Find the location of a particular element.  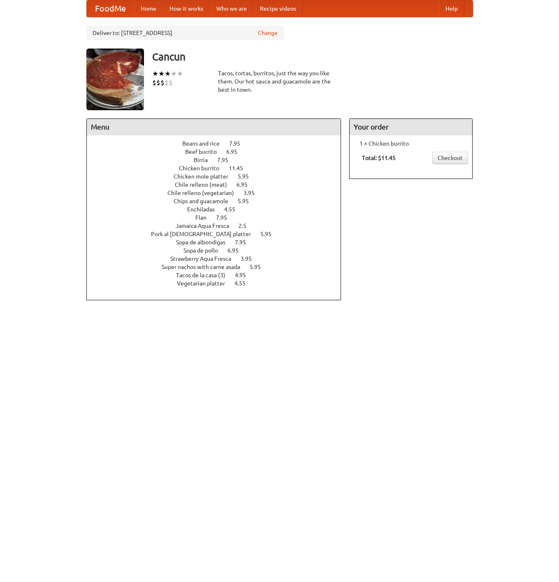

b: Total: $11.45 is located at coordinates (379, 158).